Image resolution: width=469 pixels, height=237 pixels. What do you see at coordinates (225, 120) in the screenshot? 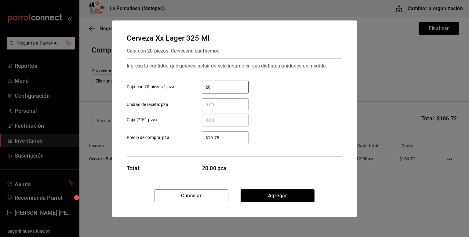
I see `input: Caja (20*1 pza)` at bounding box center [225, 120].